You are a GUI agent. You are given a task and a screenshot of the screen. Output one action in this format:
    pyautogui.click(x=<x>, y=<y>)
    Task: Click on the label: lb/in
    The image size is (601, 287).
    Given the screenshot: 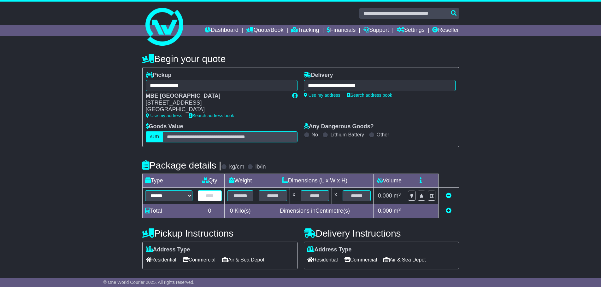 What is the action you would take?
    pyautogui.click(x=260, y=167)
    